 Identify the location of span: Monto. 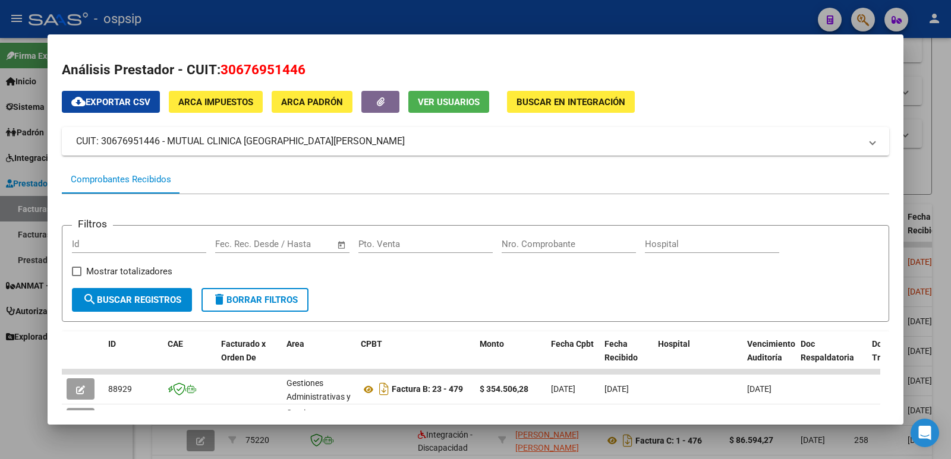
(491, 344).